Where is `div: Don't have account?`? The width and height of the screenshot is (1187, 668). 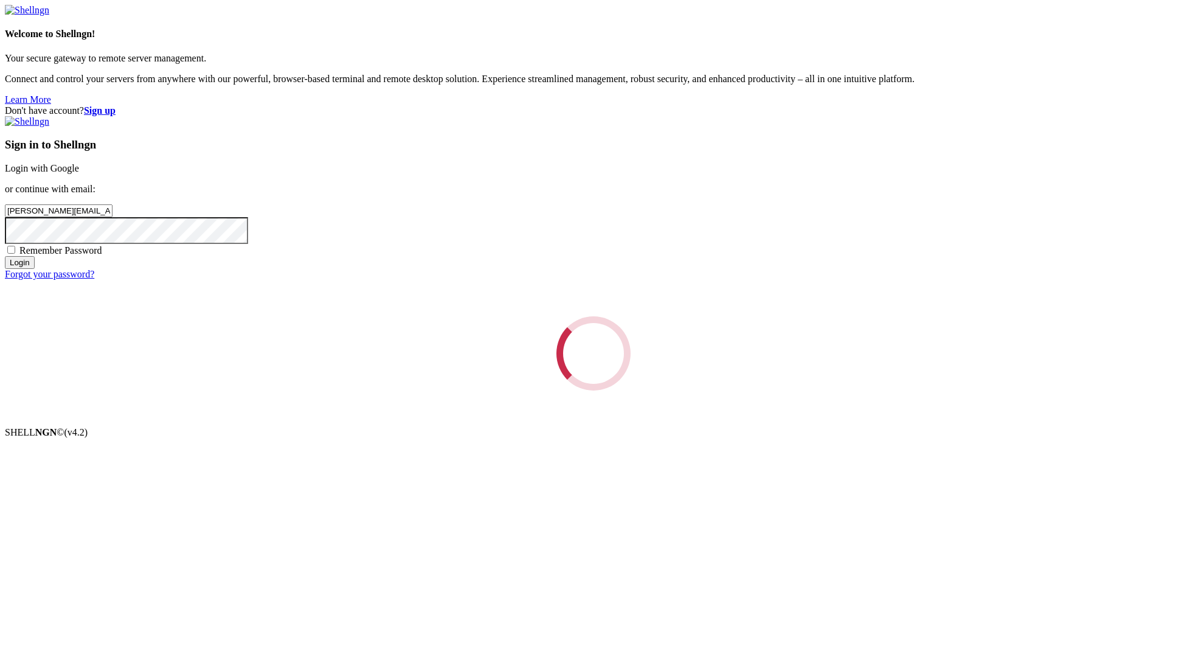 div: Don't have account? is located at coordinates (593, 111).